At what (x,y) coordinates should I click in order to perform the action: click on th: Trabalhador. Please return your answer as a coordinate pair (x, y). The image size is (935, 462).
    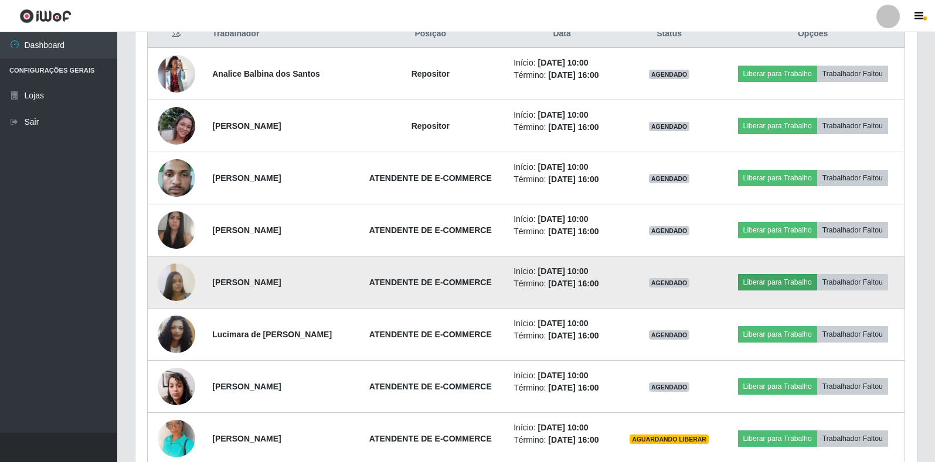
    Looking at the image, I should click on (280, 34).